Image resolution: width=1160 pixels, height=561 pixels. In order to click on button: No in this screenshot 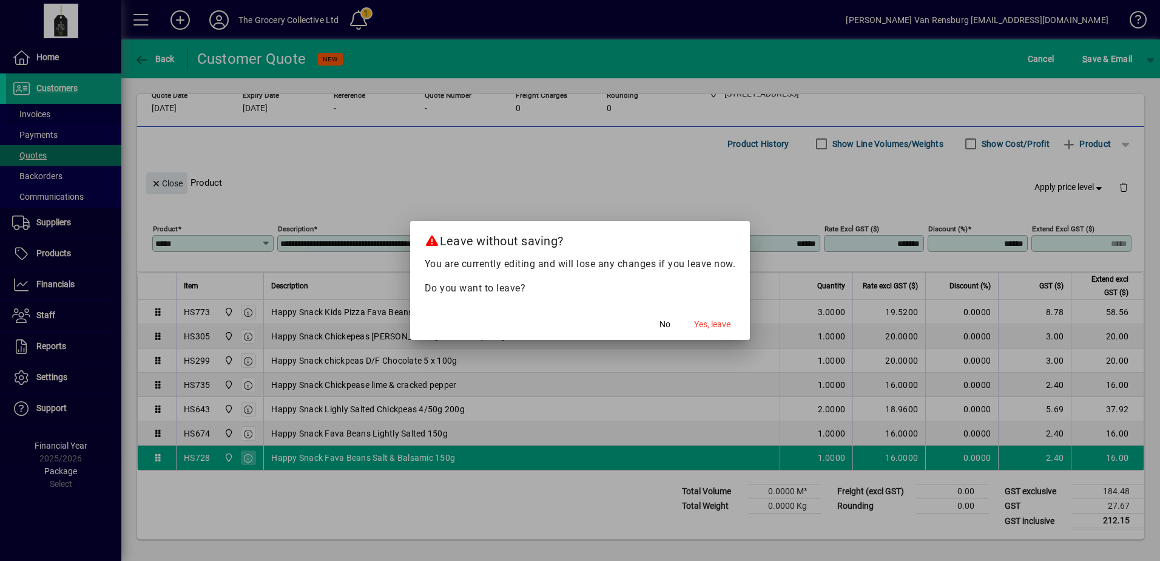, I will do `click(665, 324)`.